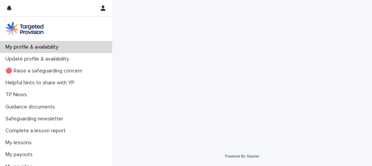 This screenshot has width=372, height=166. I want to click on p: Helpful hints to share with YP, so click(41, 83).